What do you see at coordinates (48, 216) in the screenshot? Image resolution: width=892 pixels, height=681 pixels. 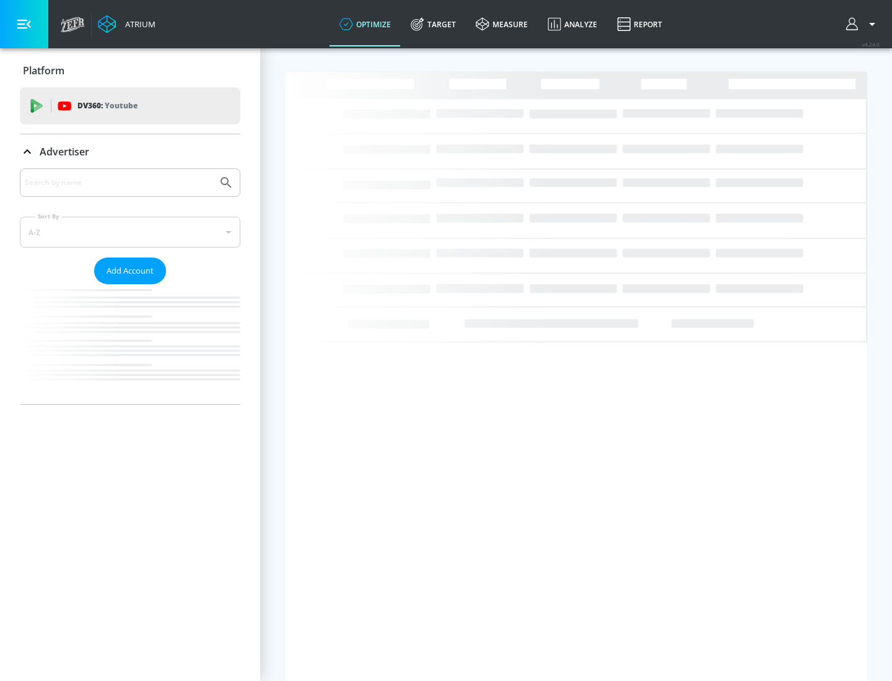 I see `label: Sort By` at bounding box center [48, 216].